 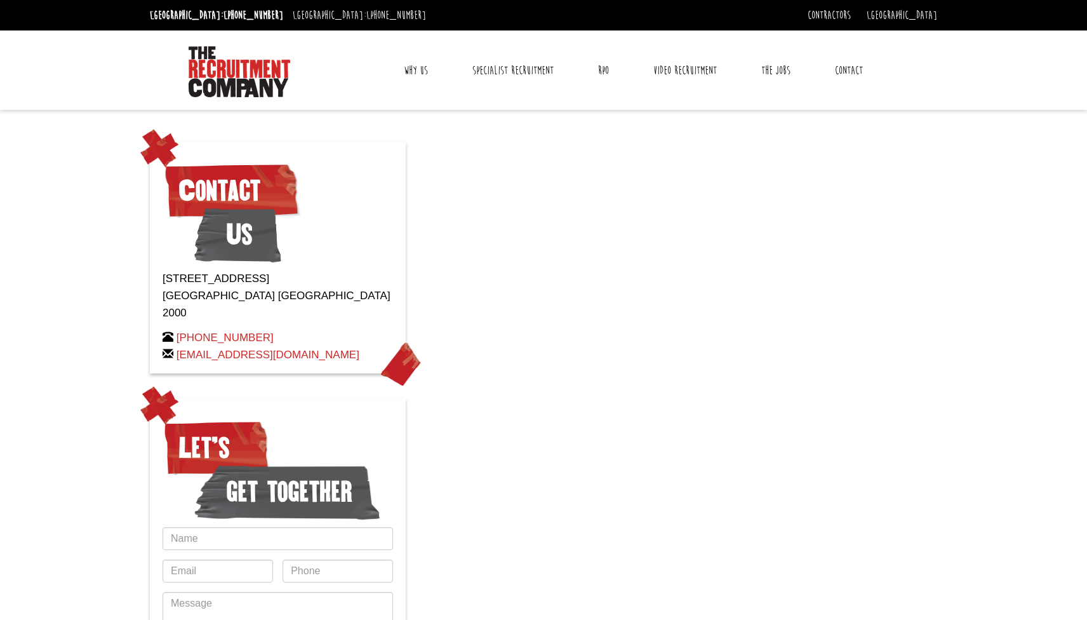 What do you see at coordinates (513, 70) in the screenshot?
I see `a: Specialist Recruitment` at bounding box center [513, 70].